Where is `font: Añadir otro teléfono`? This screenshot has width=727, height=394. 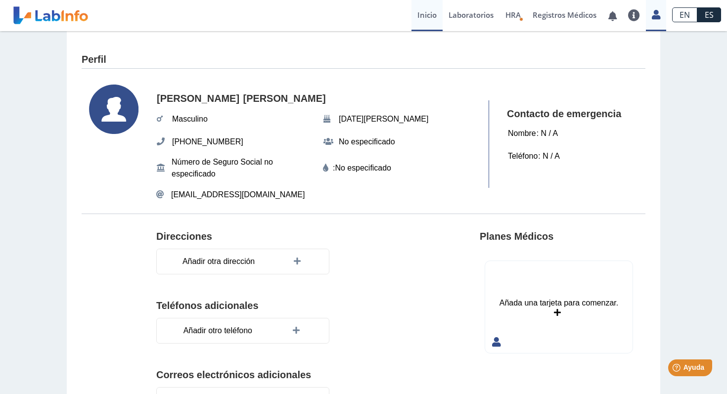
font: Añadir otro teléfono is located at coordinates (218, 330).